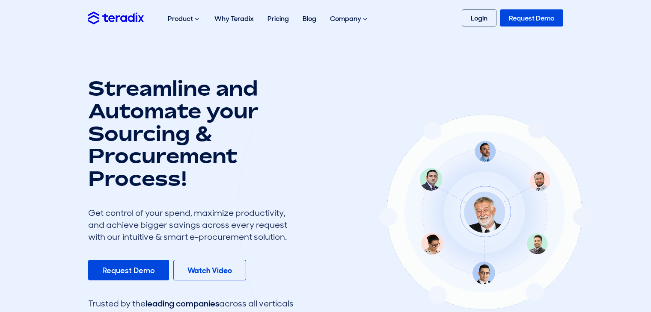 The height and width of the screenshot is (312, 651). I want to click on div: Product, so click(184, 19).